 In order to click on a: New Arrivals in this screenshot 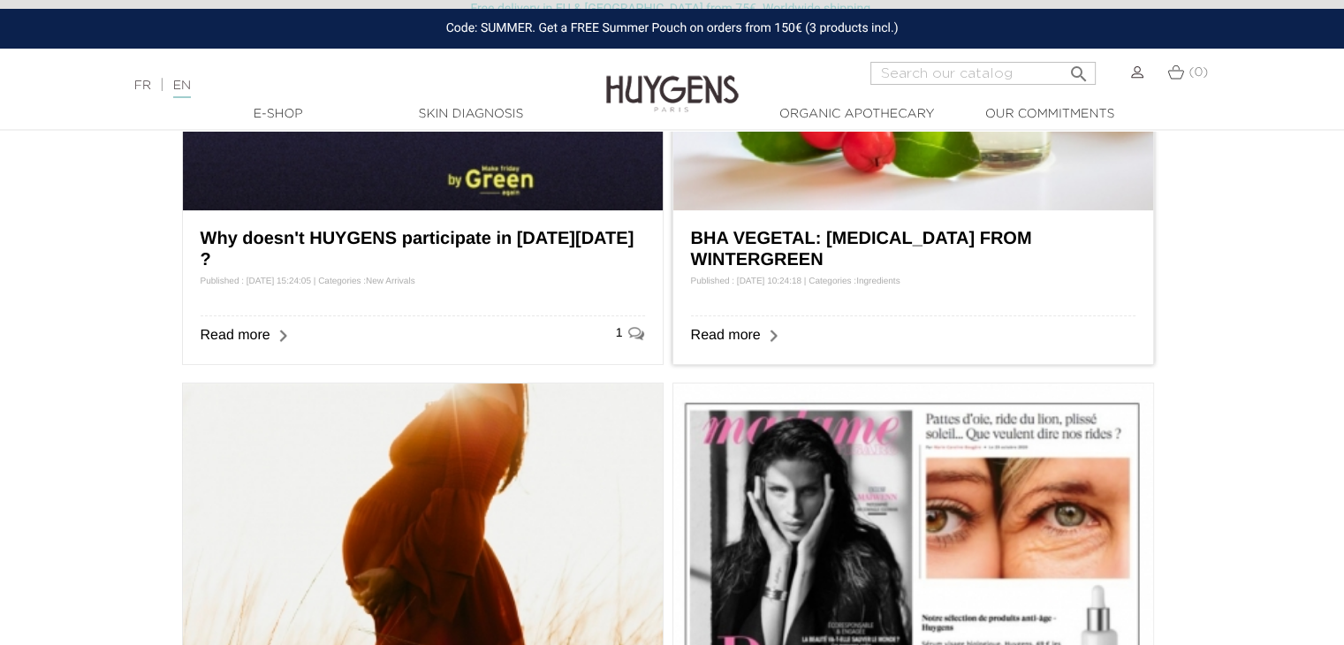, I will do `click(391, 281)`.